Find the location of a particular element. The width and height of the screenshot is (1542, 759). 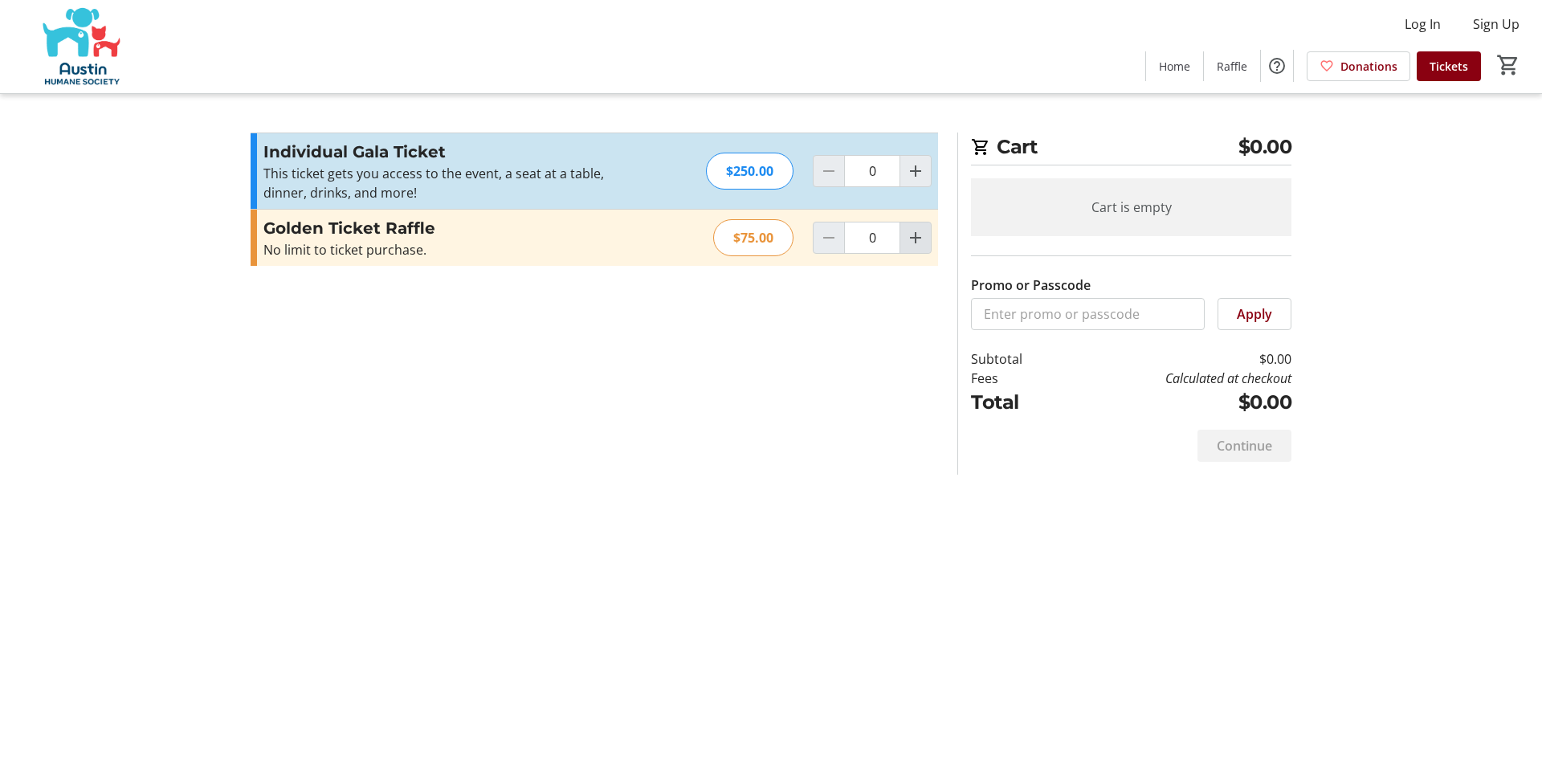

td: Subtotal is located at coordinates (1017, 359).